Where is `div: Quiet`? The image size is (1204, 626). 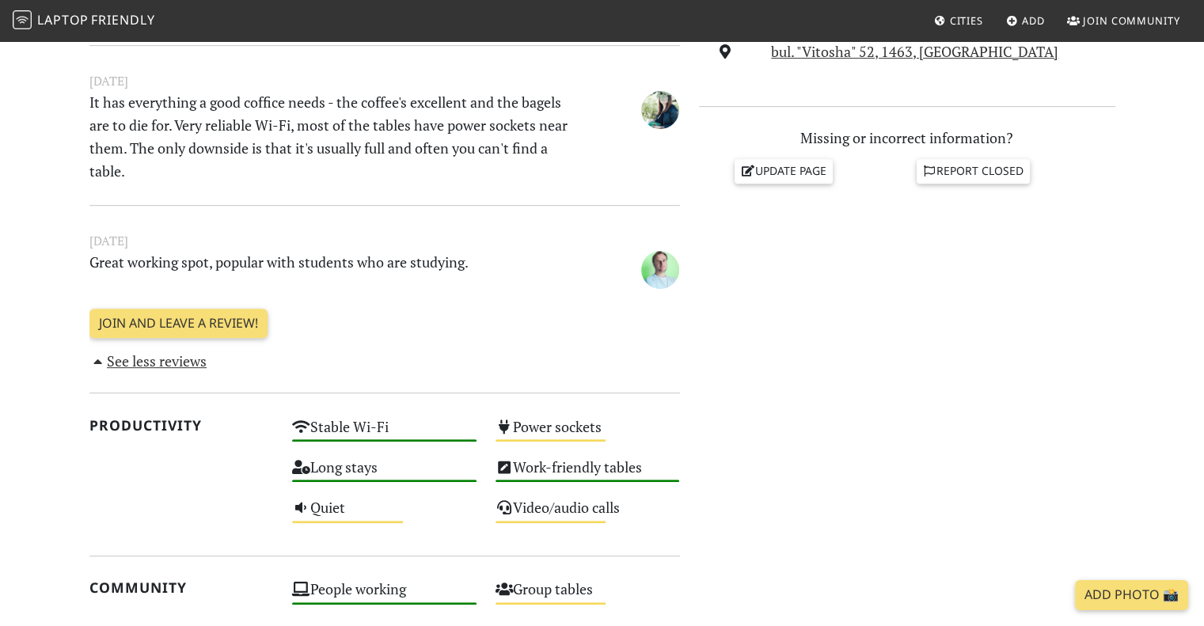 div: Quiet is located at coordinates (384, 514).